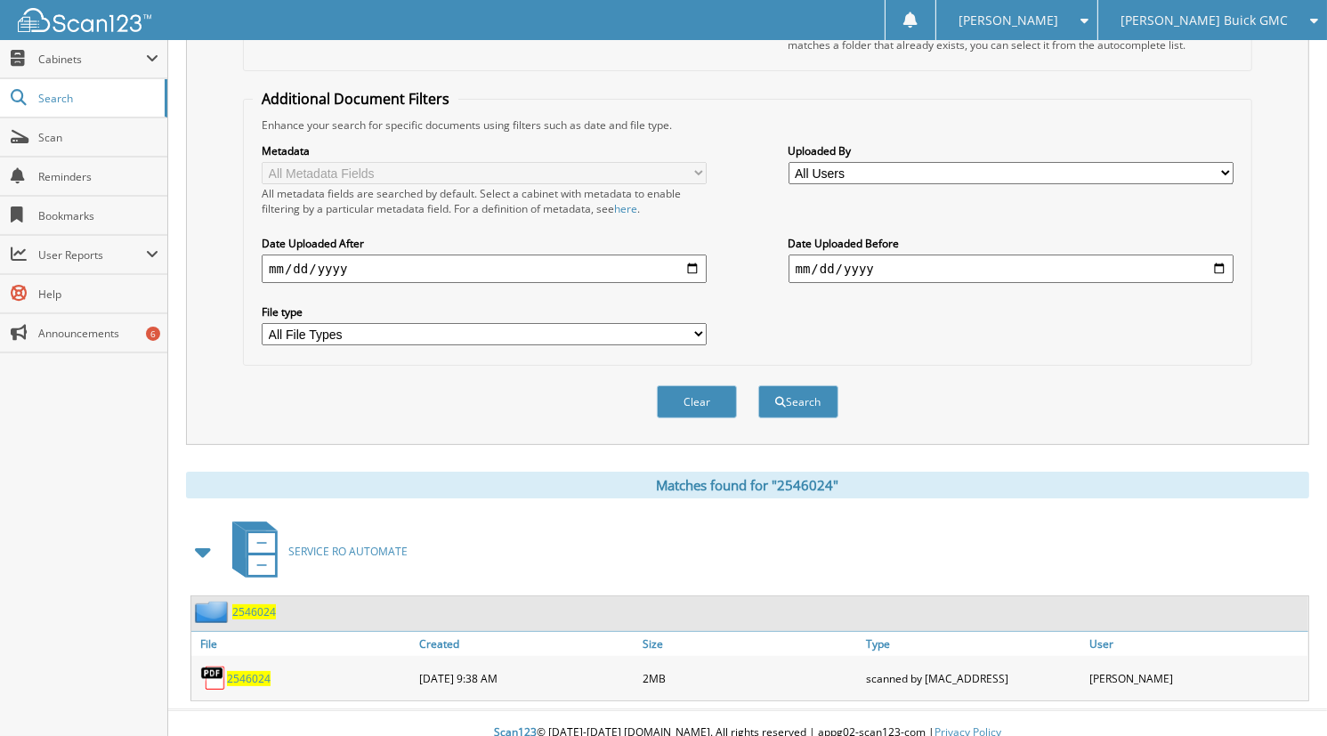  I want to click on span: Scan, so click(98, 137).